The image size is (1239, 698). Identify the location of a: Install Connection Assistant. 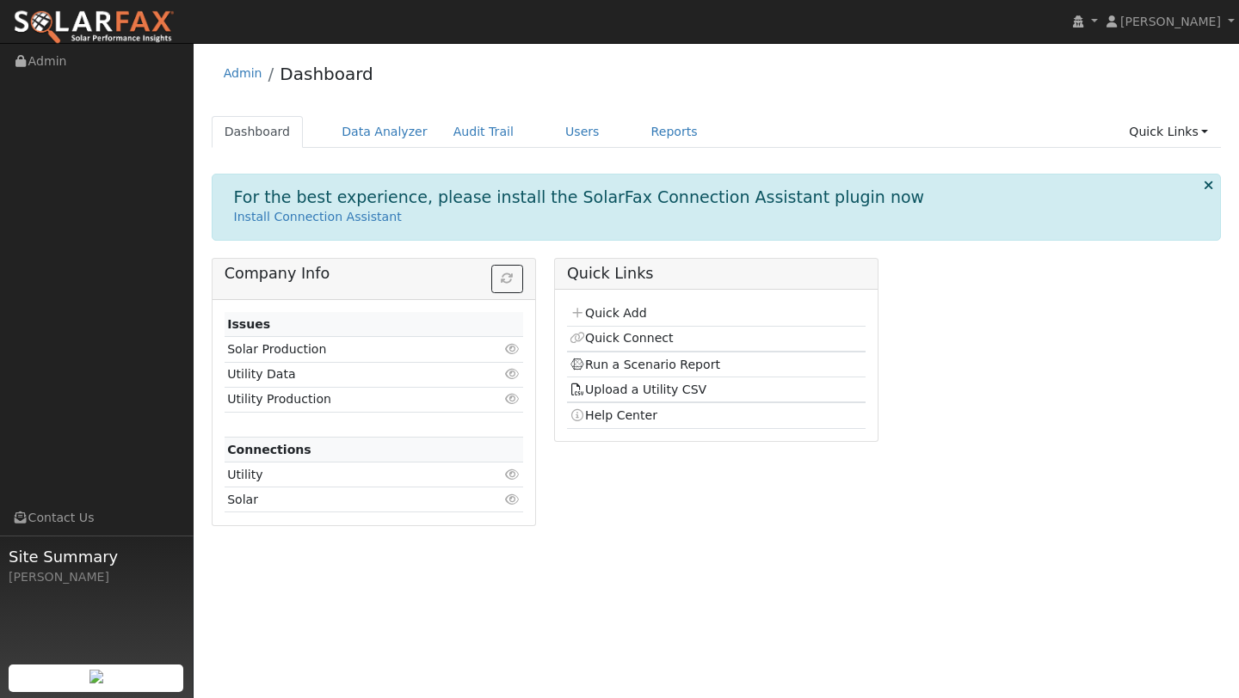
(317, 217).